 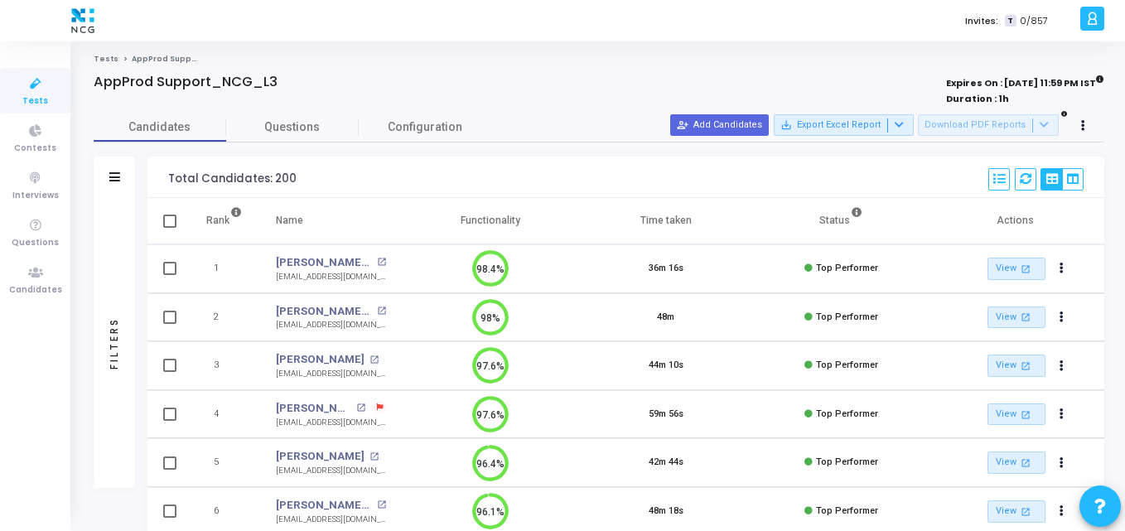 What do you see at coordinates (1034, 21) in the screenshot?
I see `span: 0/857` at bounding box center [1034, 21].